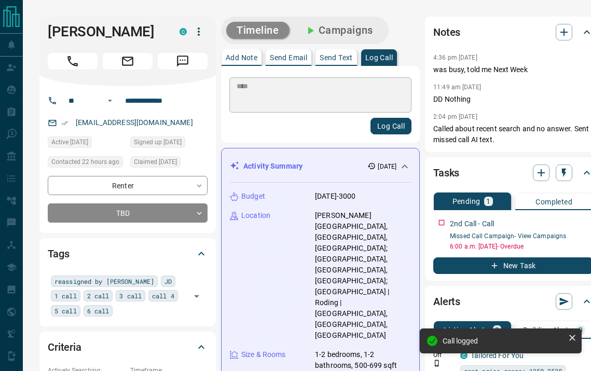 The height and width of the screenshot is (371, 591). What do you see at coordinates (98, 311) in the screenshot?
I see `span: 6 call` at bounding box center [98, 311].